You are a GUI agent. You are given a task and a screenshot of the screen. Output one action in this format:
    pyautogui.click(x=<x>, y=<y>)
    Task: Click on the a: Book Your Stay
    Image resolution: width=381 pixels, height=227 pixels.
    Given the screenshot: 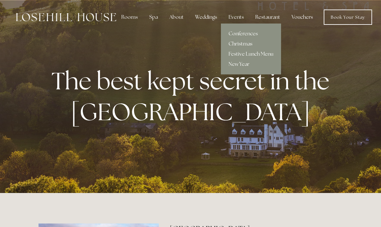 What is the action you would take?
    pyautogui.click(x=348, y=17)
    